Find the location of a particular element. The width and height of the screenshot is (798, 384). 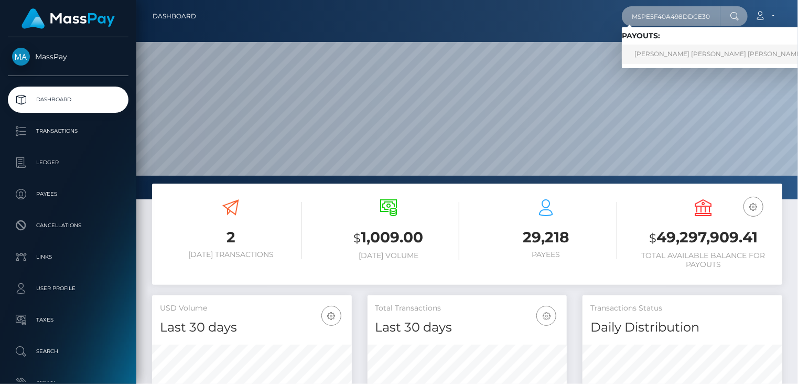

a: User Profile is located at coordinates (68, 288).